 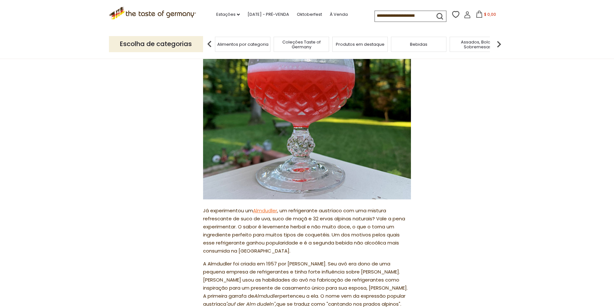 What do you see at coordinates (228, 15) in the screenshot?
I see `a: Estações` at bounding box center [228, 15].